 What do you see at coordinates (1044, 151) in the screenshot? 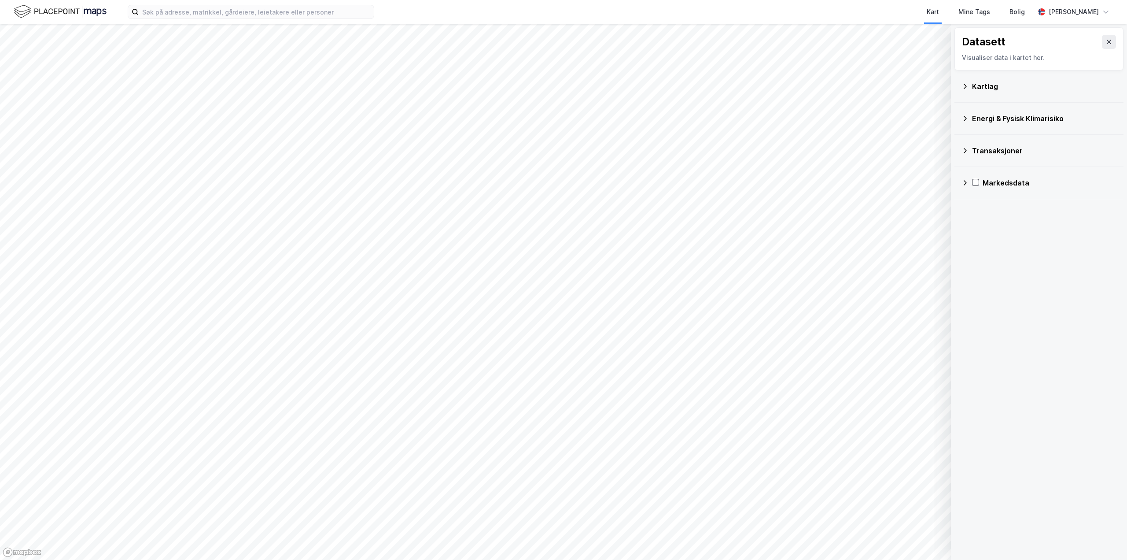
I see `div: Transaksjoner` at bounding box center [1044, 151].